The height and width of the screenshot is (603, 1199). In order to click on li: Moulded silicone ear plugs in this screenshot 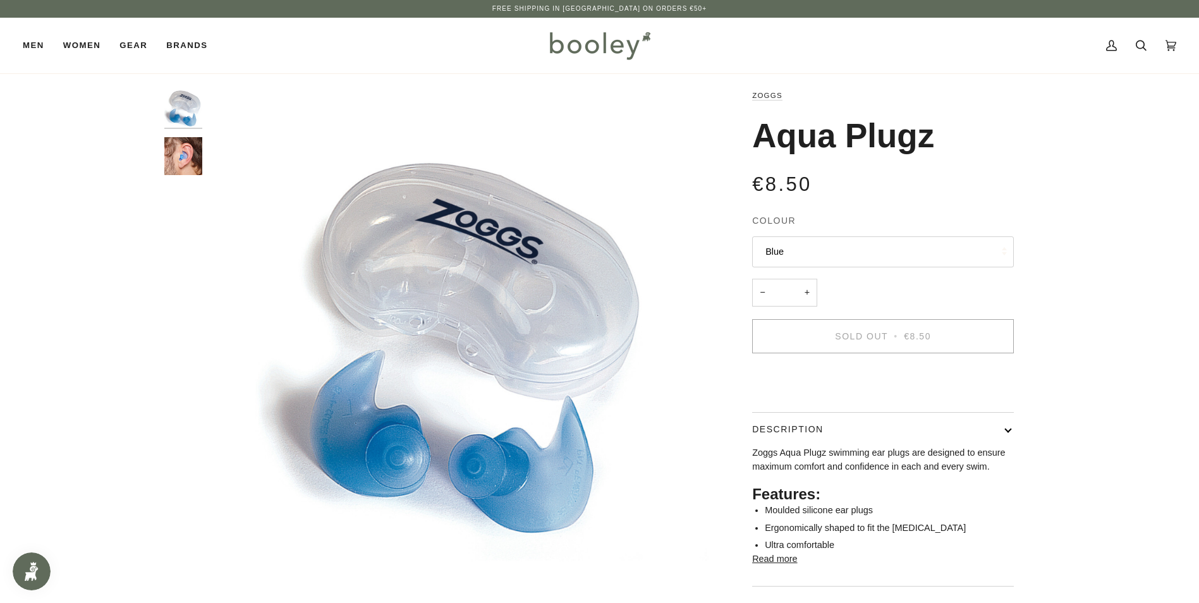, I will do `click(889, 511)`.